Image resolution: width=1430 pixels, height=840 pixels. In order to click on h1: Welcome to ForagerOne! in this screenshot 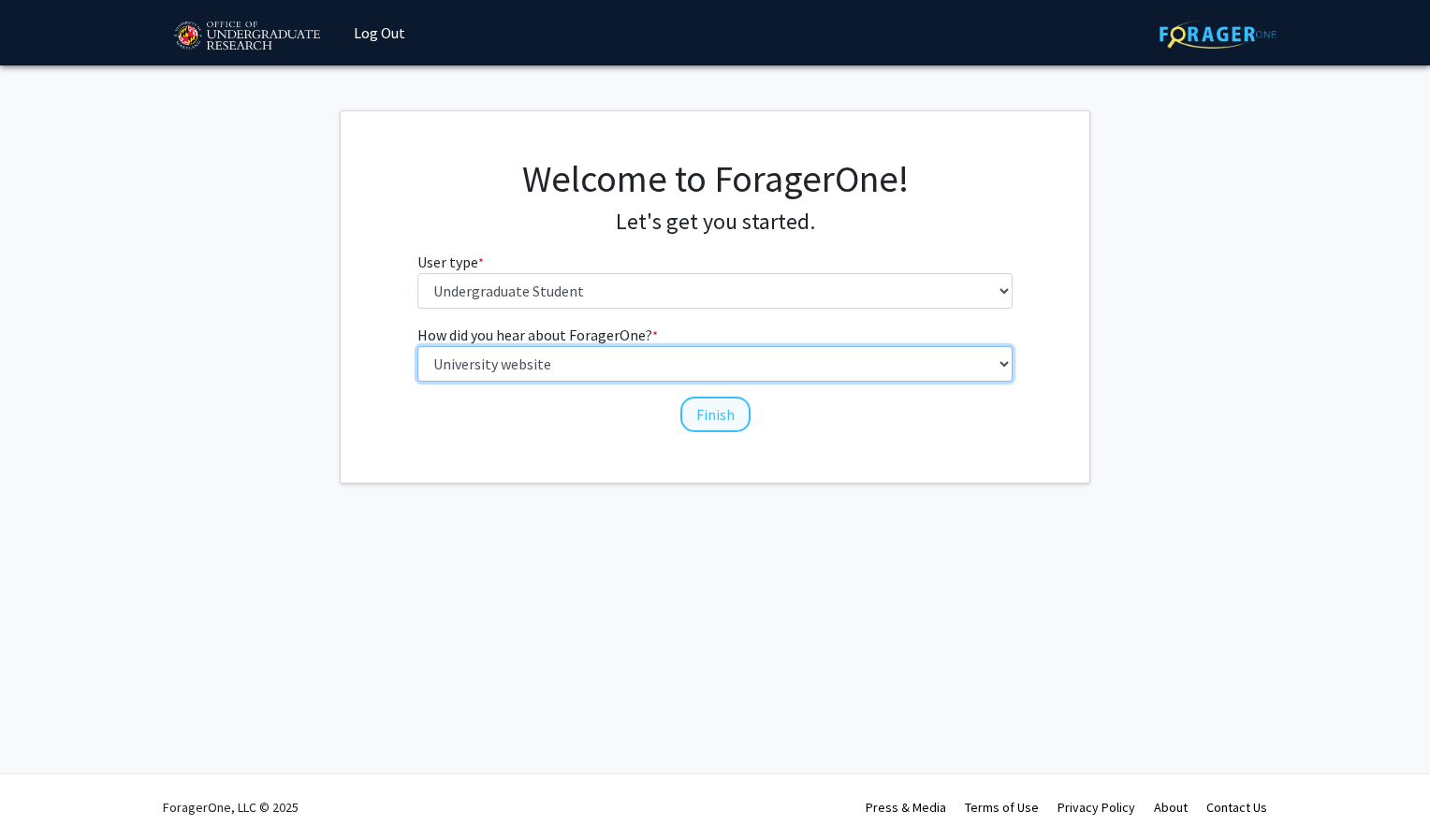, I will do `click(715, 179)`.